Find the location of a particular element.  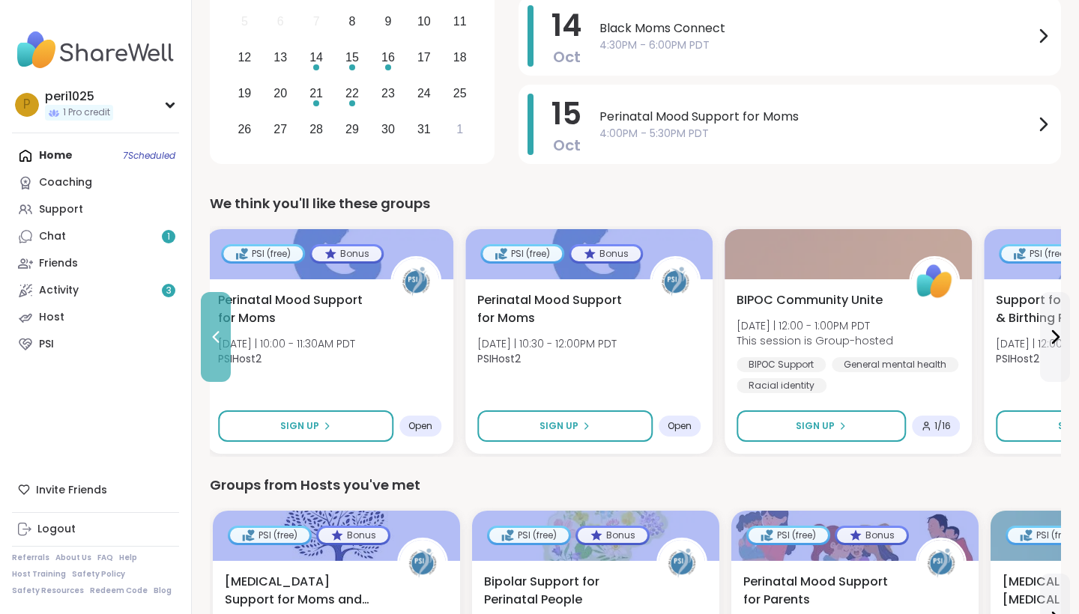

div: Invite Friends is located at coordinates (95, 490).